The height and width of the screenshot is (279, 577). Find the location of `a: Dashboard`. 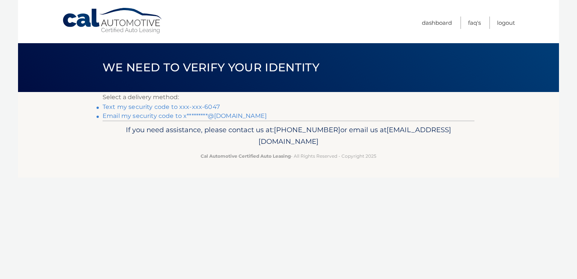

a: Dashboard is located at coordinates (437, 23).